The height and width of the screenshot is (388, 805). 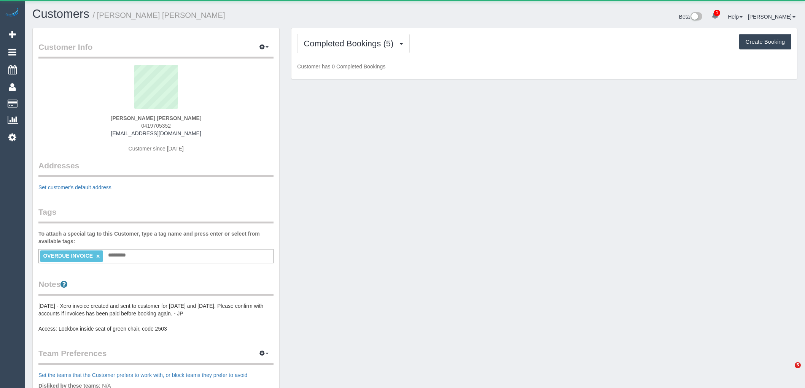 What do you see at coordinates (765, 42) in the screenshot?
I see `button: Create Booking` at bounding box center [765, 42].